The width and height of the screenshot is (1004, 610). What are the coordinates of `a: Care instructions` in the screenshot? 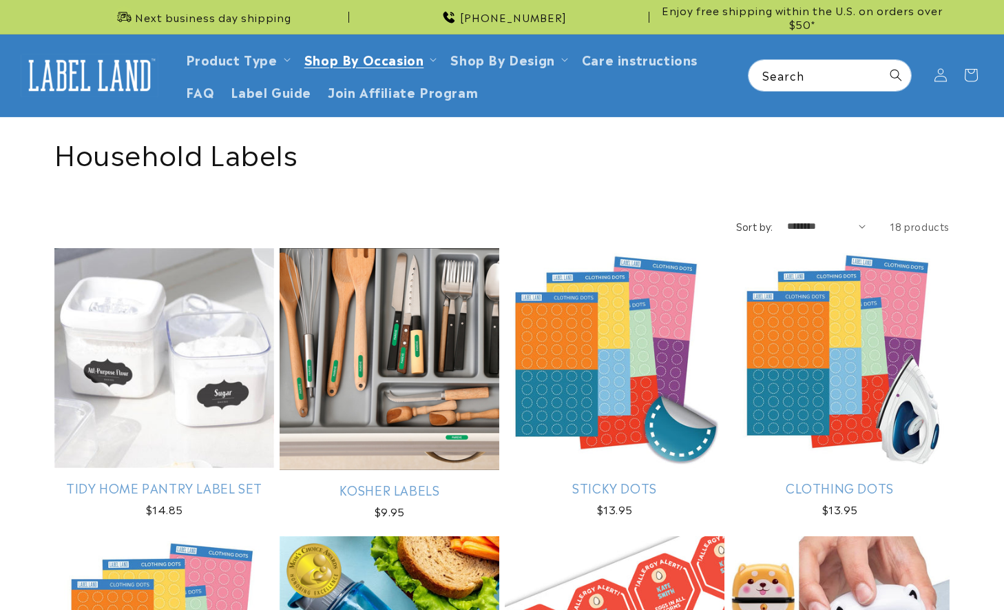 It's located at (640, 59).